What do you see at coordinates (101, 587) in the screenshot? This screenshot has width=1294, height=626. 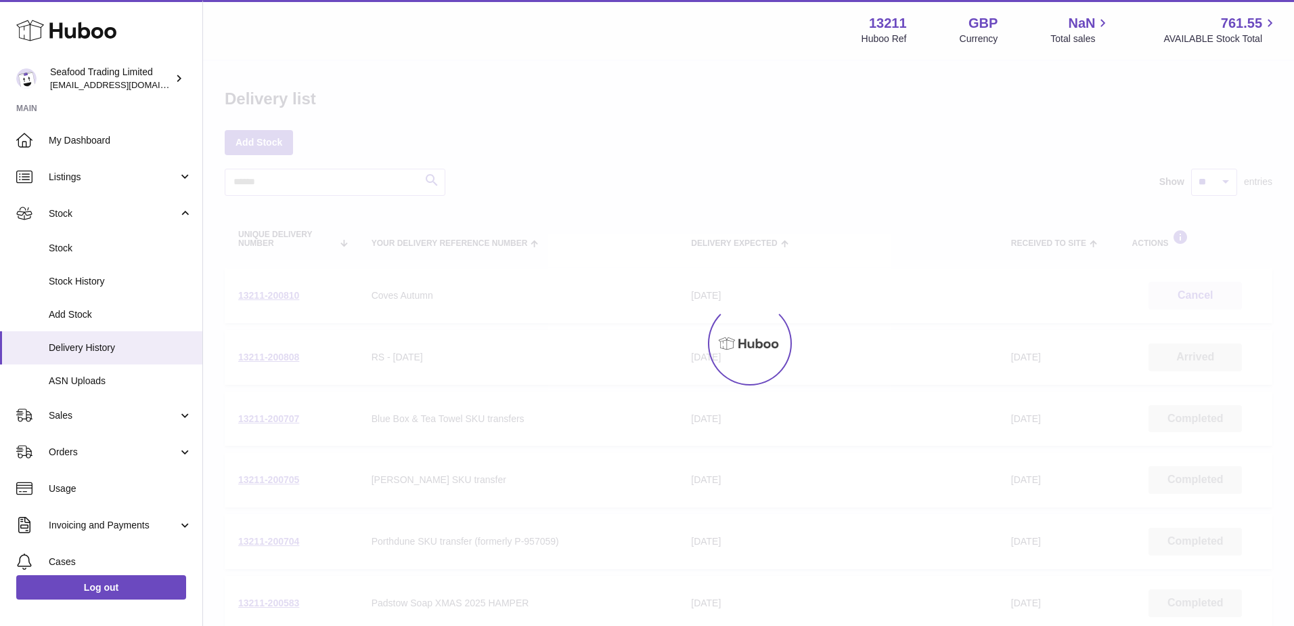 I see `a: Log out` at bounding box center [101, 587].